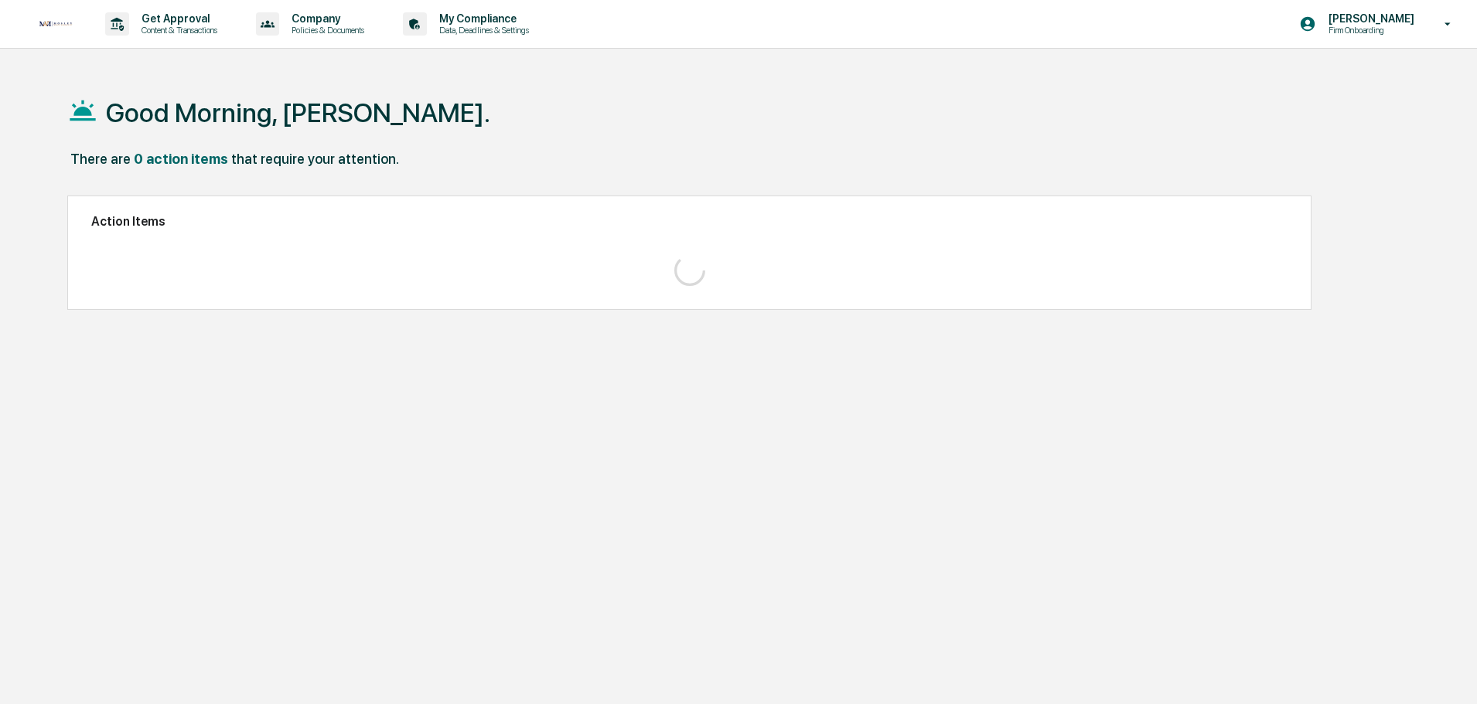 This screenshot has width=1477, height=704. Describe the element at coordinates (177, 19) in the screenshot. I see `p: Get Approval` at that location.